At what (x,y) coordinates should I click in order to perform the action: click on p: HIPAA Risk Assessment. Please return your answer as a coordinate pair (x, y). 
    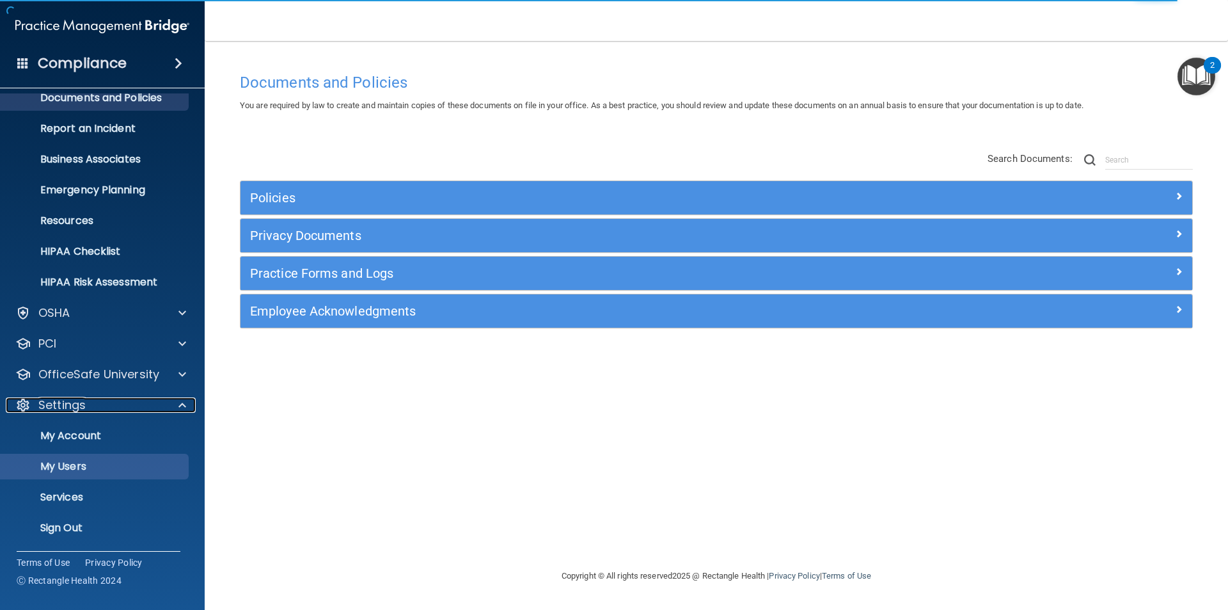
    Looking at the image, I should click on (95, 282).